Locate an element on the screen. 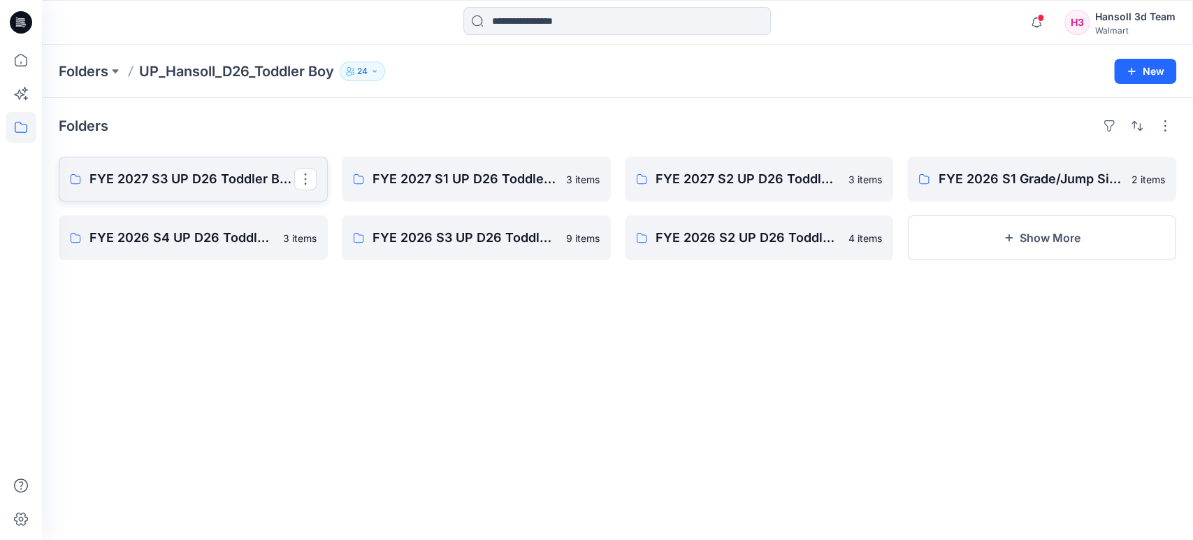 Image resolution: width=1193 pixels, height=540 pixels. button: 24 is located at coordinates (362, 71).